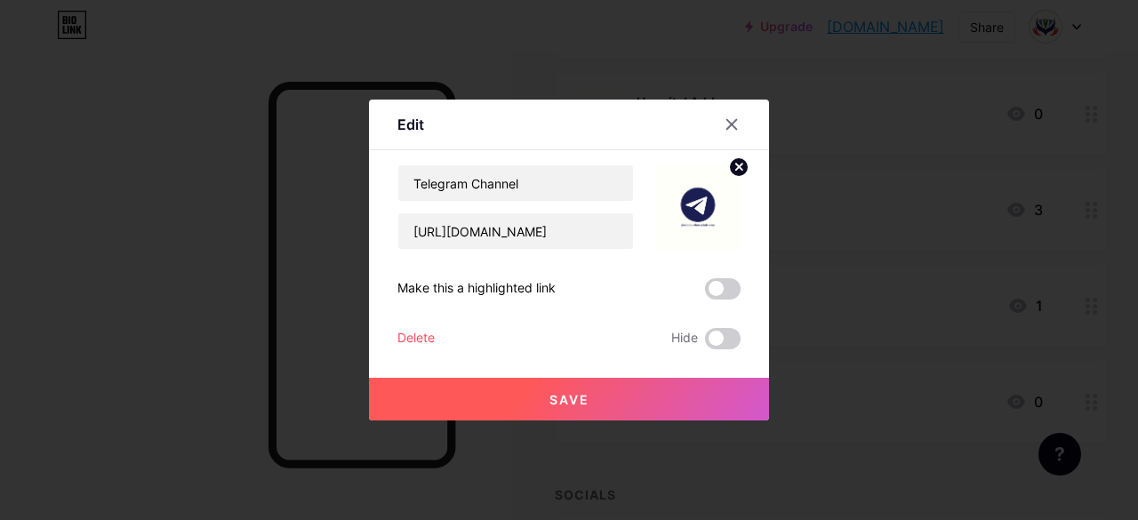 The image size is (1138, 520). Describe the element at coordinates (416, 339) in the screenshot. I see `div: Delete` at that location.